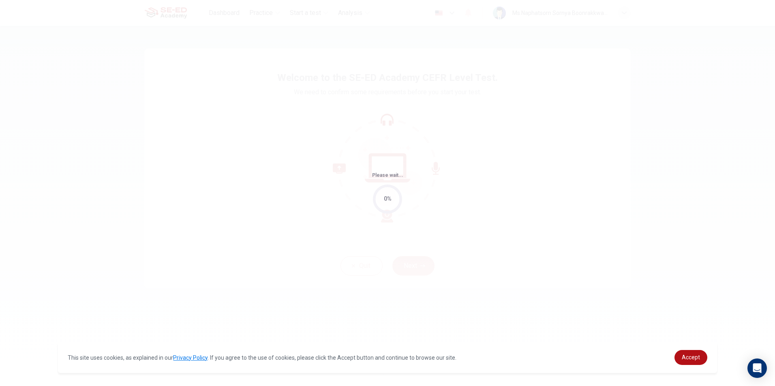 This screenshot has width=775, height=386. I want to click on div: 0%, so click(387, 199).